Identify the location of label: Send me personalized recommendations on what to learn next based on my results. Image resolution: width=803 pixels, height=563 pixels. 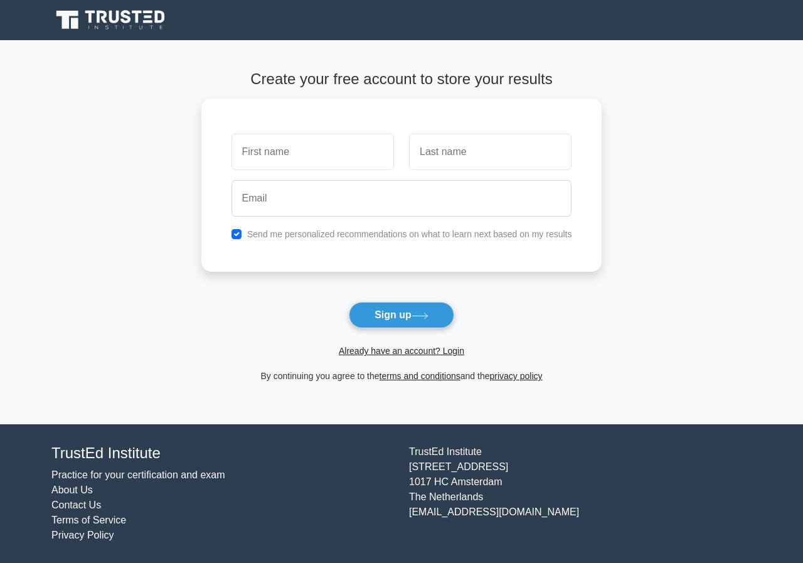
(410, 234).